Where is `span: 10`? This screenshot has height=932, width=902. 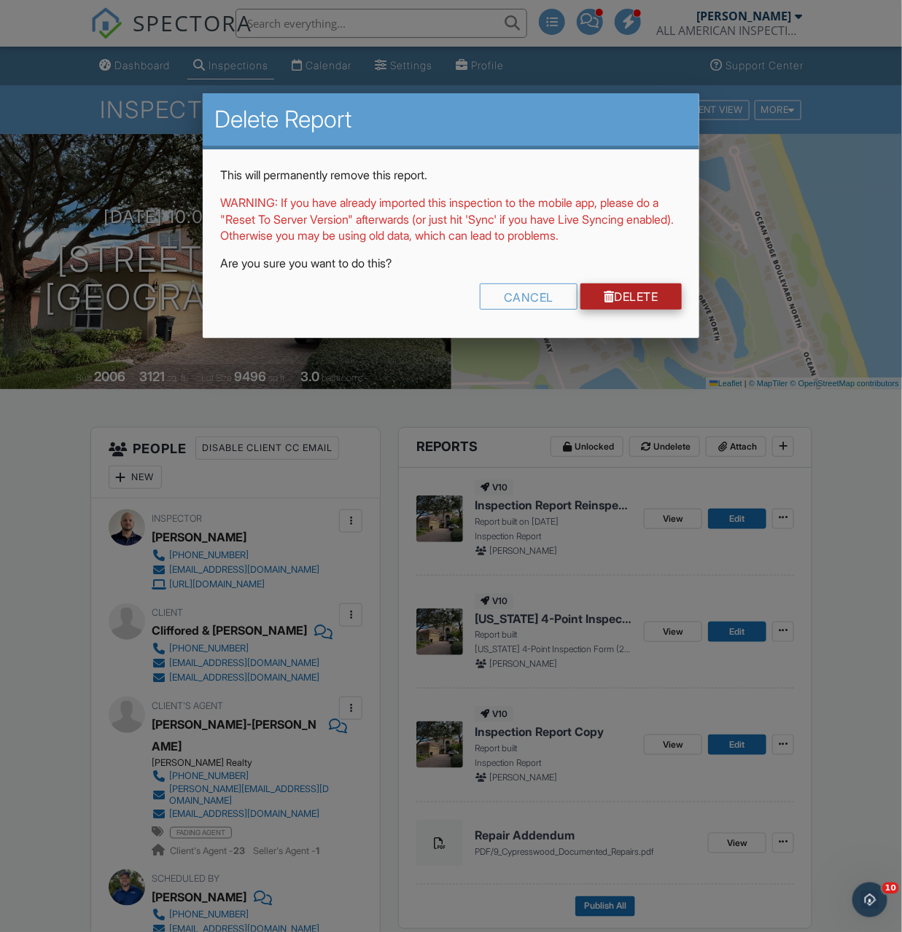
span: 10 is located at coordinates (890, 889).